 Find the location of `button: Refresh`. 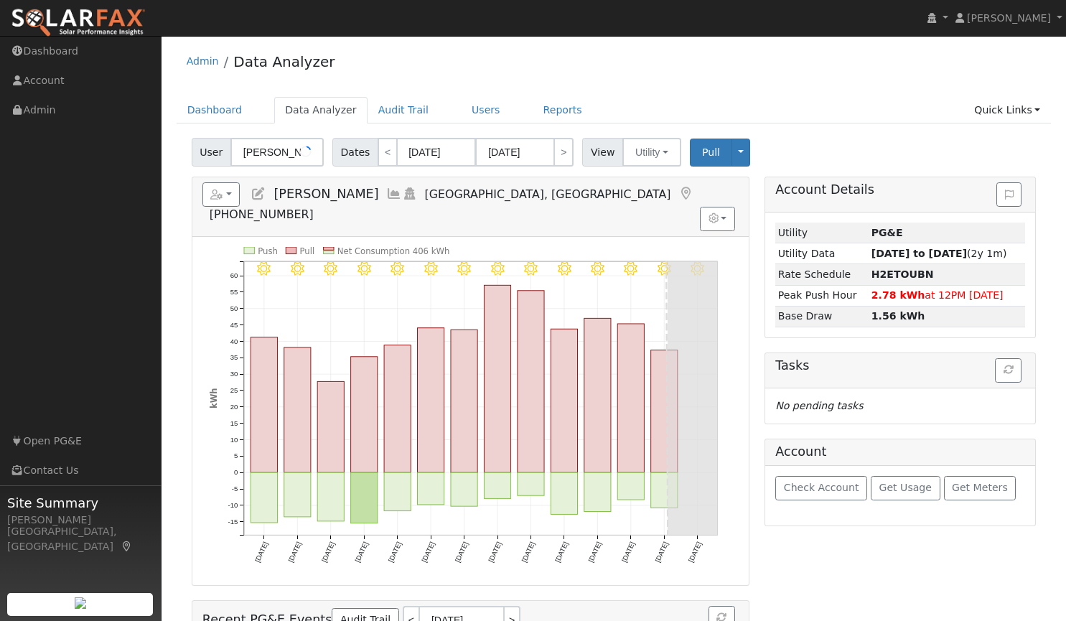

button: Refresh is located at coordinates (1008, 370).